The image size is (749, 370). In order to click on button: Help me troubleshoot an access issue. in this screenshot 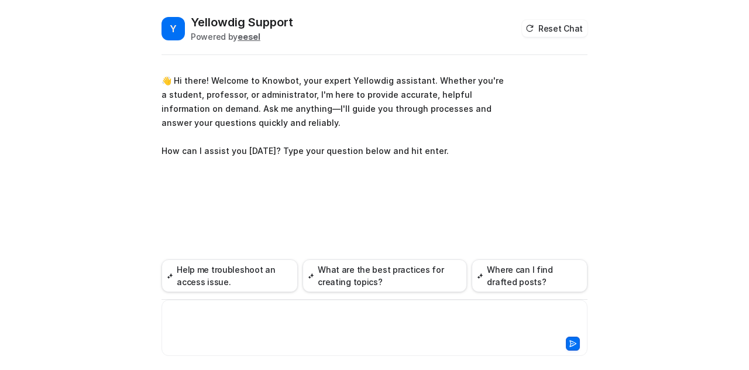, I will do `click(229, 275)`.